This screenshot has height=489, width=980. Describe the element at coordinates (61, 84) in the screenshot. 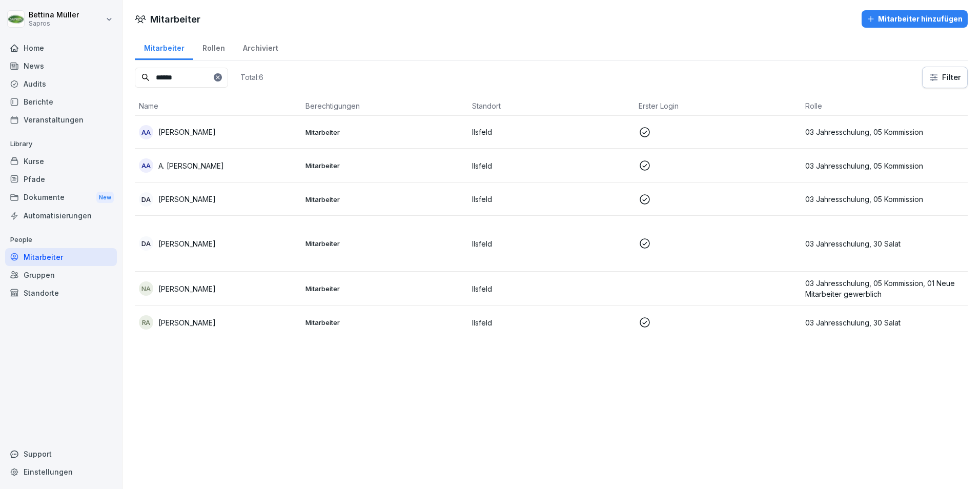

I see `div: Audits` at that location.